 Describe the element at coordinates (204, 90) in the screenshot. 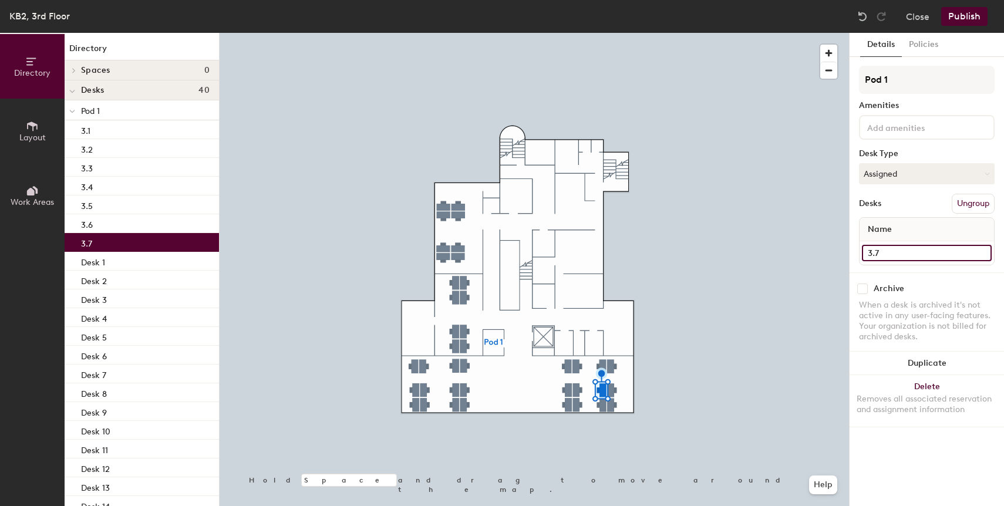

I see `span: 40` at that location.